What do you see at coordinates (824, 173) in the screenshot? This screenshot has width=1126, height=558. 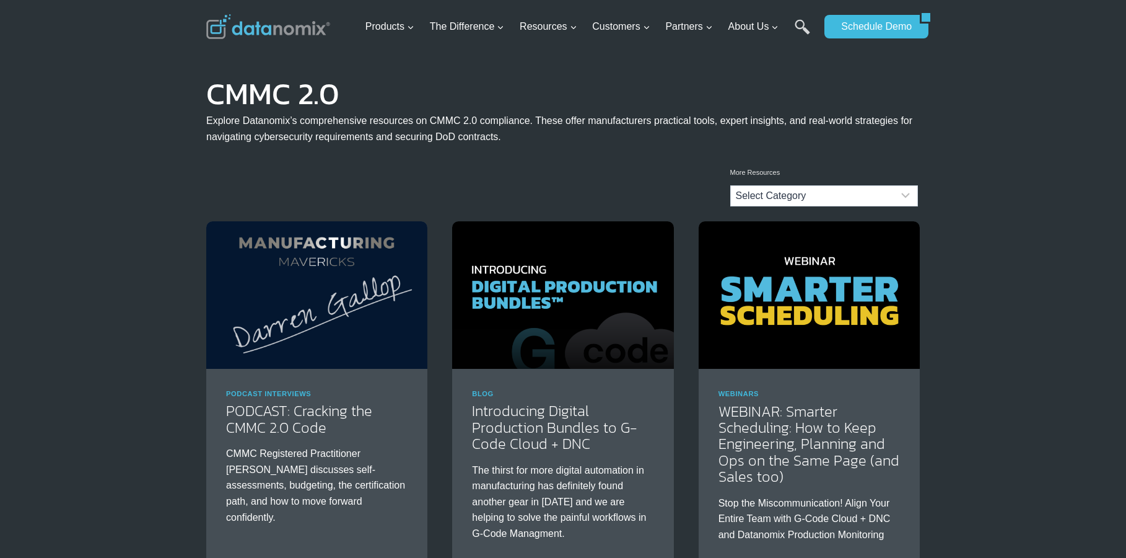 I see `p: More Resources` at bounding box center [824, 173].